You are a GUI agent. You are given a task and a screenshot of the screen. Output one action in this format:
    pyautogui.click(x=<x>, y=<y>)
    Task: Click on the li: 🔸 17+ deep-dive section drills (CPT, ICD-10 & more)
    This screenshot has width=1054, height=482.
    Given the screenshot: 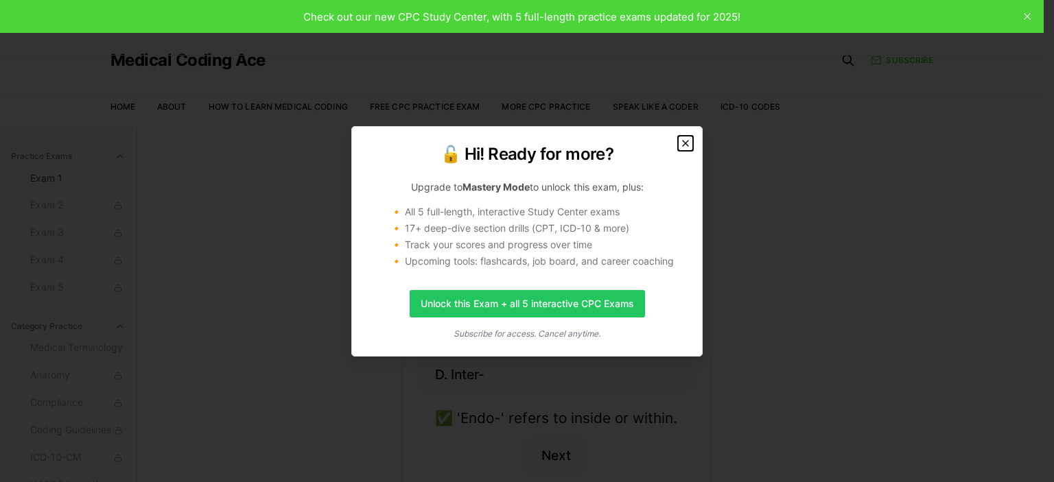 What is the action you would take?
    pyautogui.click(x=538, y=228)
    